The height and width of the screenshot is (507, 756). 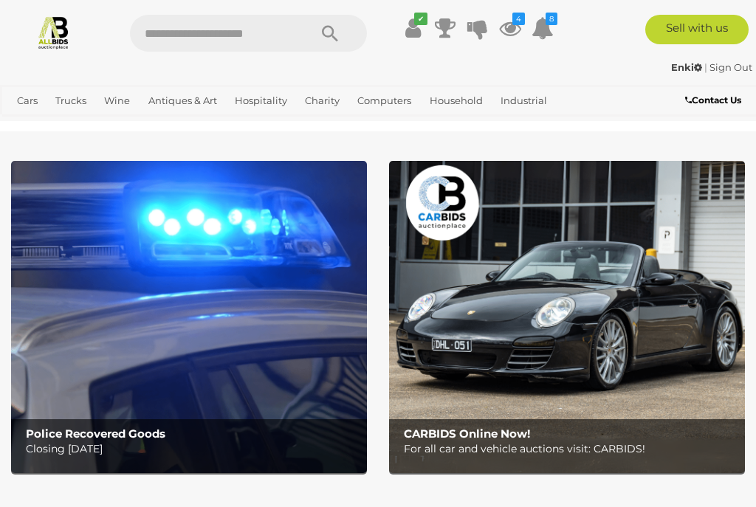 What do you see at coordinates (330, 33) in the screenshot?
I see `button: Search` at bounding box center [330, 33].